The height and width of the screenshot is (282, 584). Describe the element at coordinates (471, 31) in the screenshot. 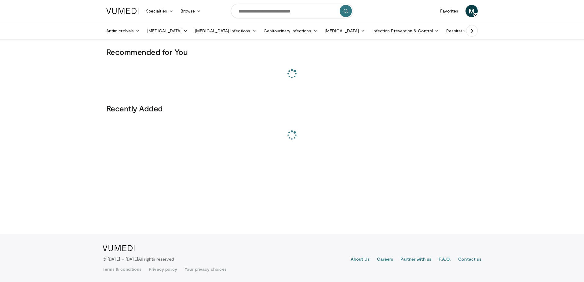

I see `a: Respiratory Infections` at that location.